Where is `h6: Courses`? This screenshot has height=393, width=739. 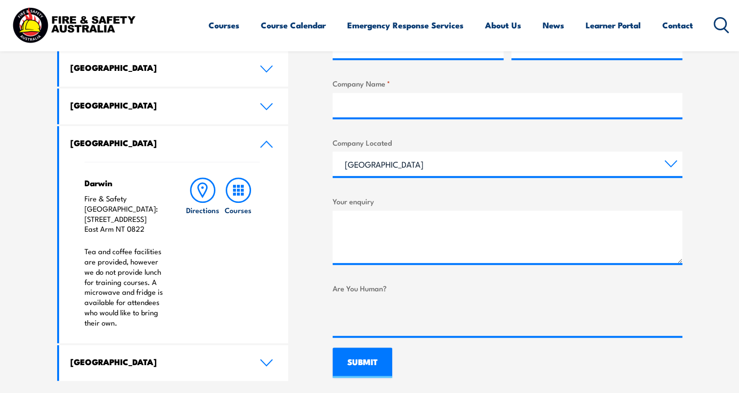 h6: Courses is located at coordinates (238, 209).